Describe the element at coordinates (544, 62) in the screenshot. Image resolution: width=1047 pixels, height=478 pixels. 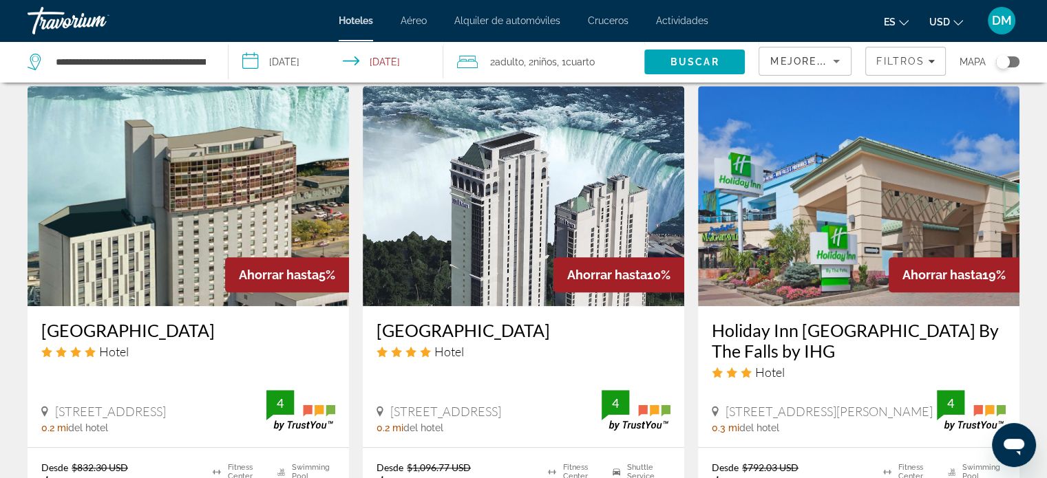
I see `button: Travelers: 2 adults, 2 children` at that location.